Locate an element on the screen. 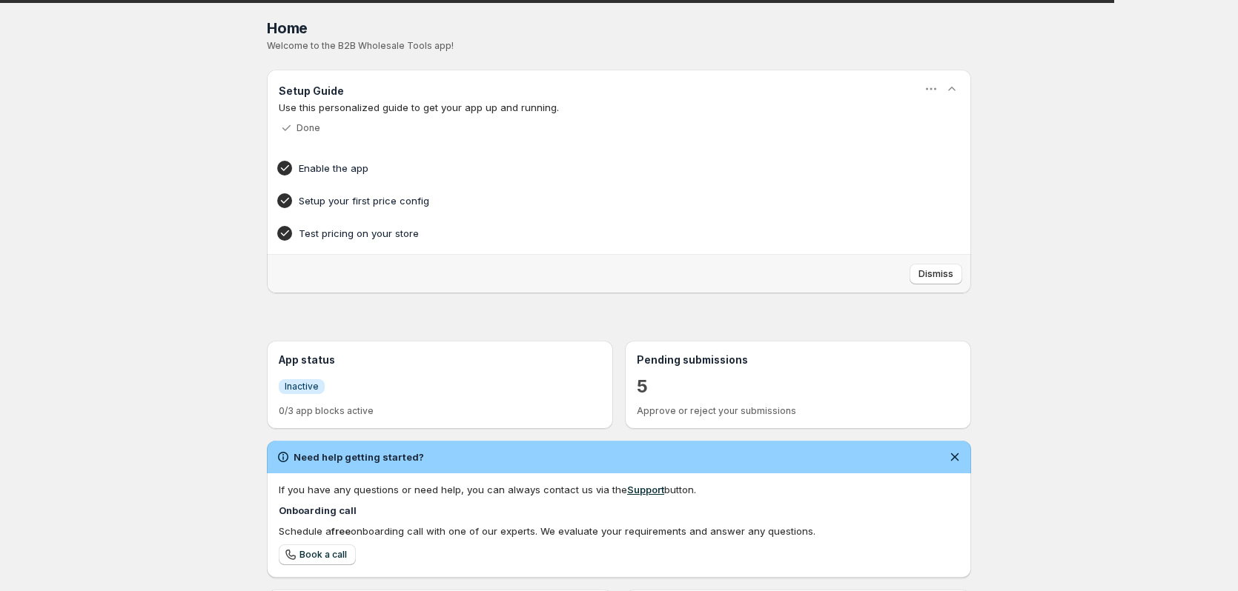  a: Support is located at coordinates (646, 490).